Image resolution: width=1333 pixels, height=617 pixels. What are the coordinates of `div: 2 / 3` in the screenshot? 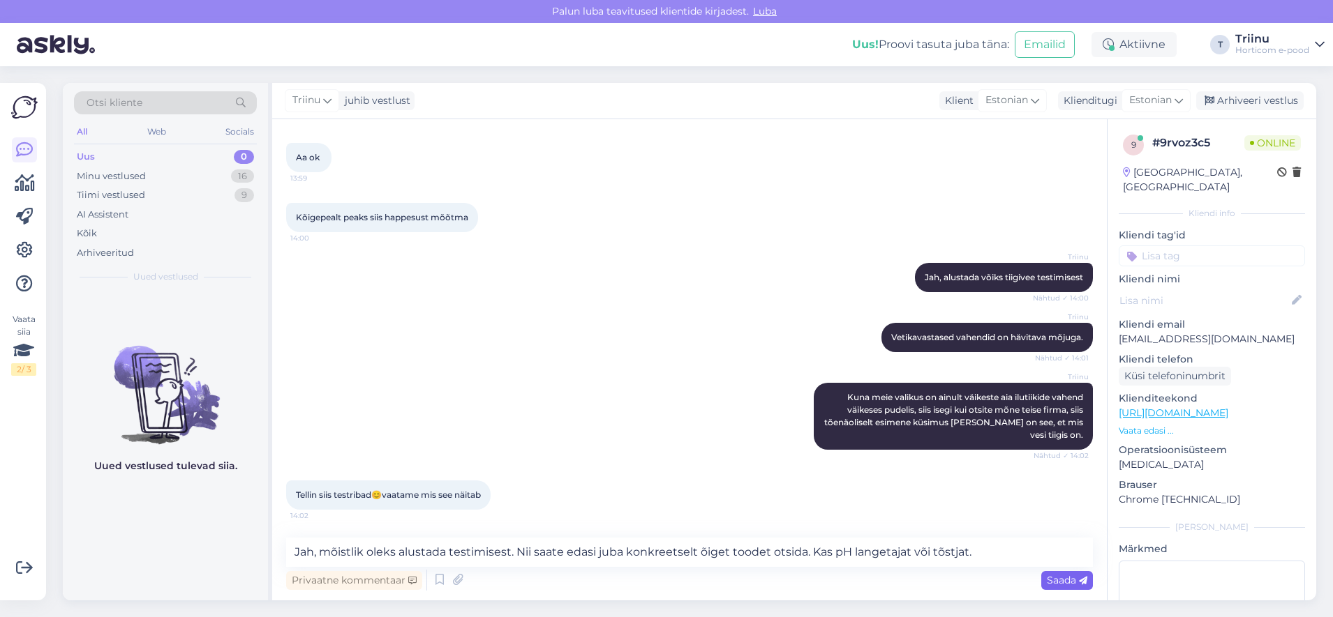 It's located at (24, 370).